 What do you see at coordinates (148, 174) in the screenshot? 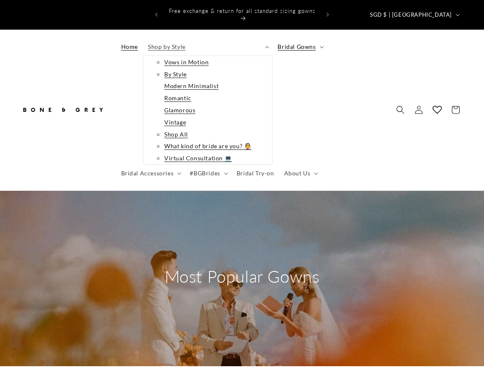
I see `span: Bridal Accessories` at bounding box center [148, 174].